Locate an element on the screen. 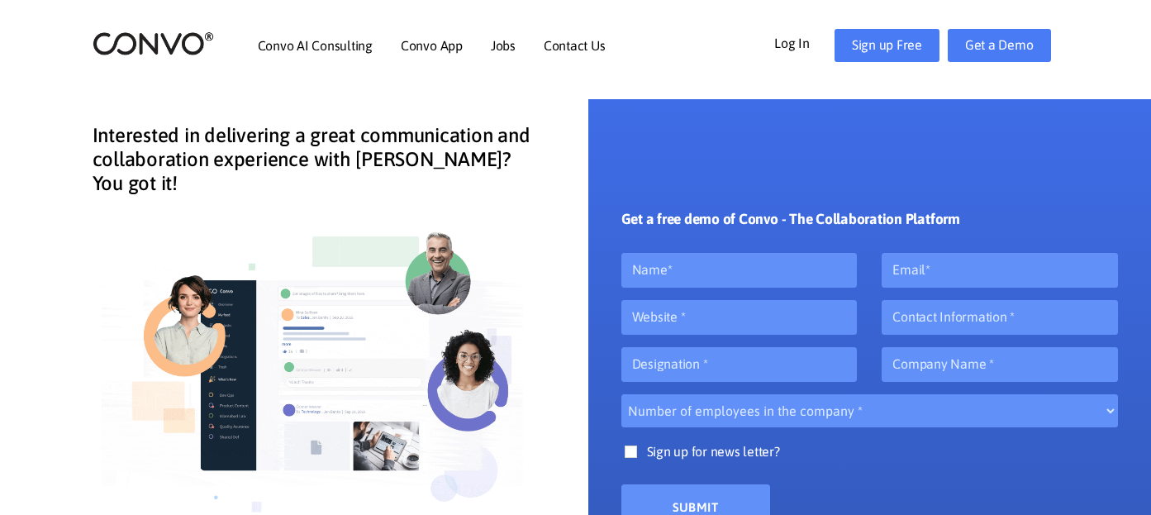 The height and width of the screenshot is (515, 1151). img: logo_2.png is located at coordinates (153, 43).